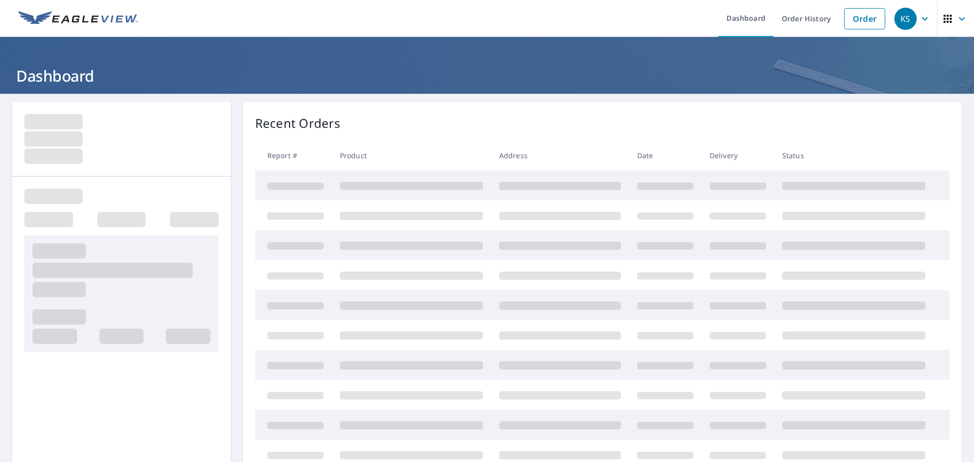 The height and width of the screenshot is (462, 974). Describe the element at coordinates (293, 155) in the screenshot. I see `th: Report #` at that location.